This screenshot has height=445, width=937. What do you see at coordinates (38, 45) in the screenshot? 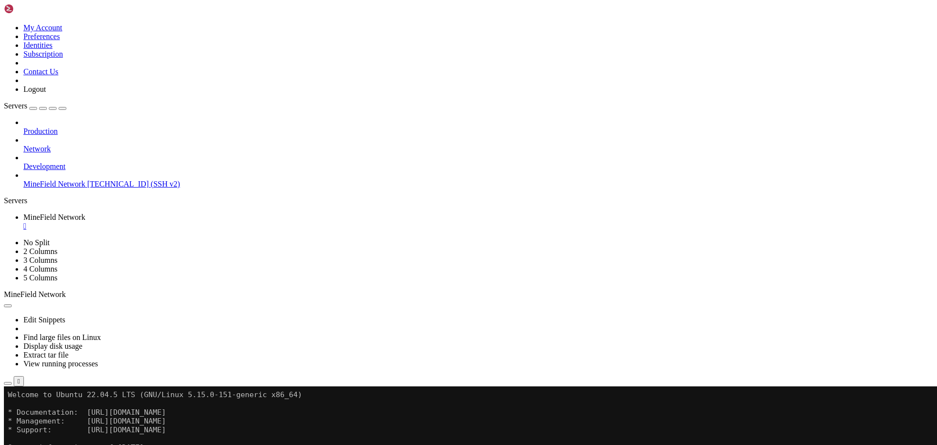
I see `a: Identities` at bounding box center [38, 45].